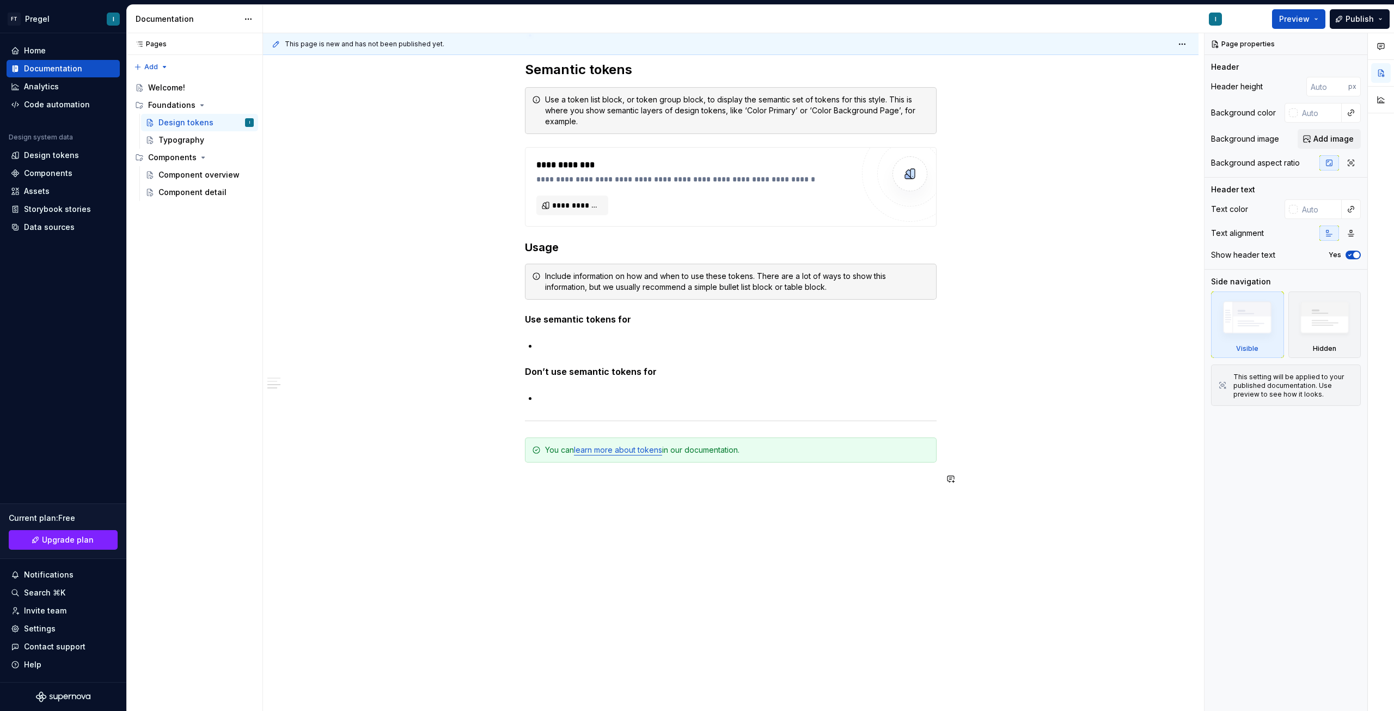  What do you see at coordinates (57, 105) in the screenshot?
I see `div: Code automation` at bounding box center [57, 105].